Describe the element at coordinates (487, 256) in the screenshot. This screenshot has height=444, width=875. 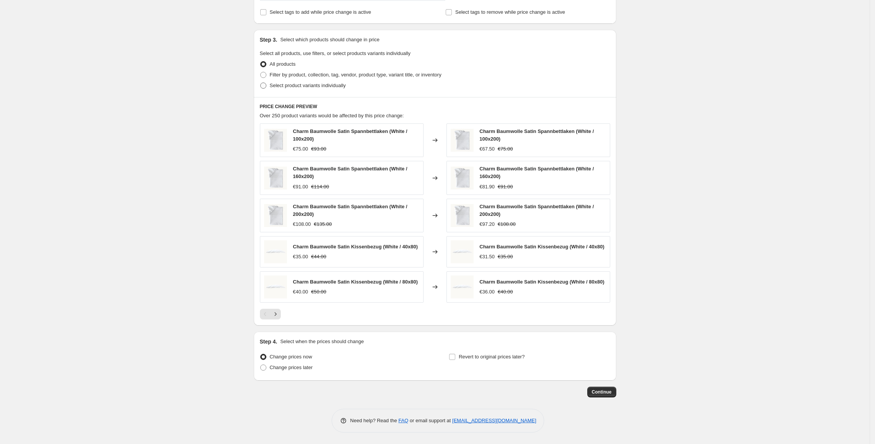
I see `div: €31.50` at that location.